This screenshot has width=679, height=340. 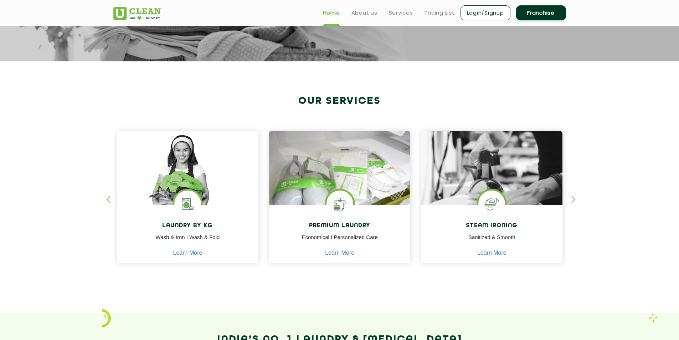 What do you see at coordinates (491, 203) in the screenshot?
I see `img: steam iron` at bounding box center [491, 203].